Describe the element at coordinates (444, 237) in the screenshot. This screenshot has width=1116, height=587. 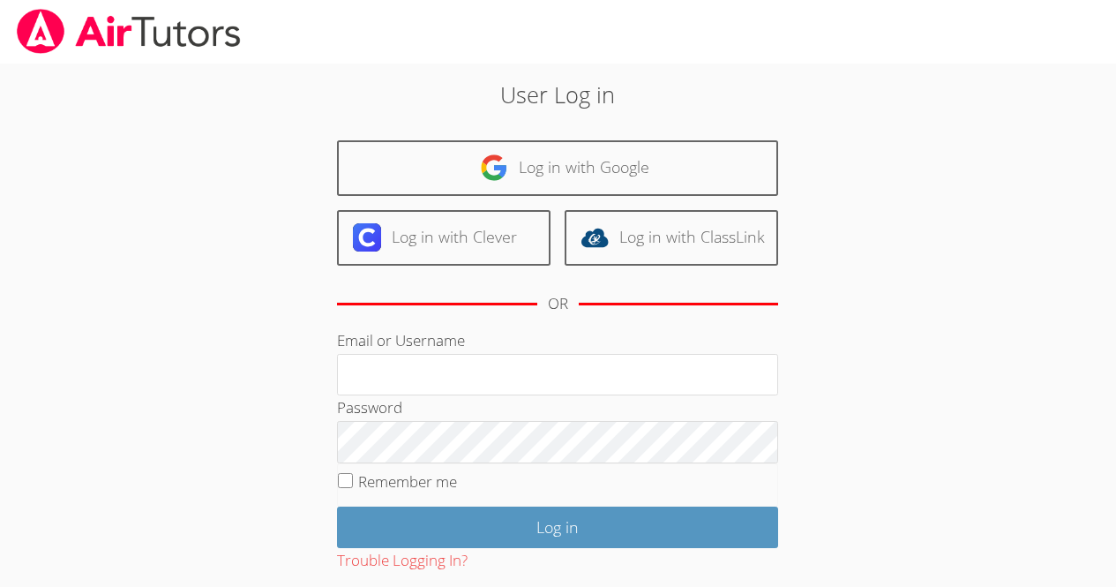
I see `a: Log in with Clever` at that location.